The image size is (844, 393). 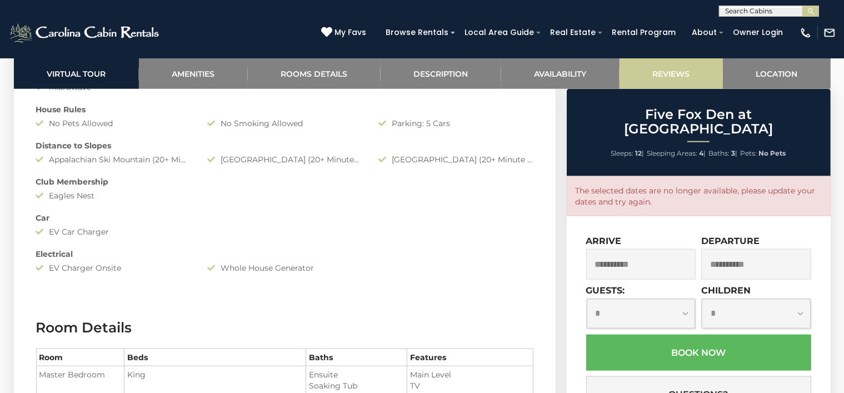 I want to click on a: Reviews, so click(x=671, y=73).